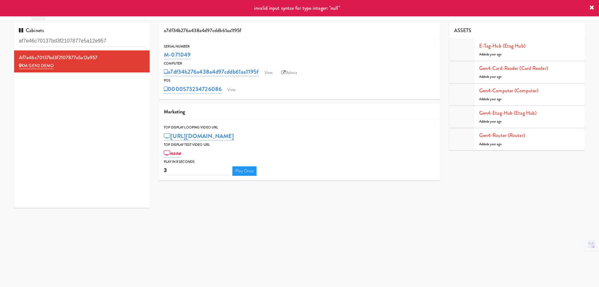 This screenshot has height=287, width=599. Describe the element at coordinates (82, 61) in the screenshot. I see `li: af7e46c70137bd3f2107877e5a12e957 KM GEN2 DEMO` at that location.